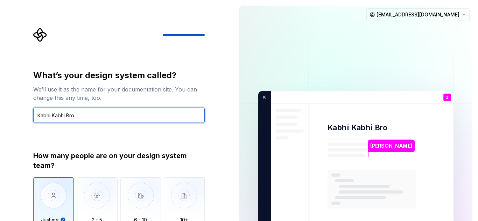 The image size is (478, 221). Describe the element at coordinates (446, 98) in the screenshot. I see `p: Z` at that location.